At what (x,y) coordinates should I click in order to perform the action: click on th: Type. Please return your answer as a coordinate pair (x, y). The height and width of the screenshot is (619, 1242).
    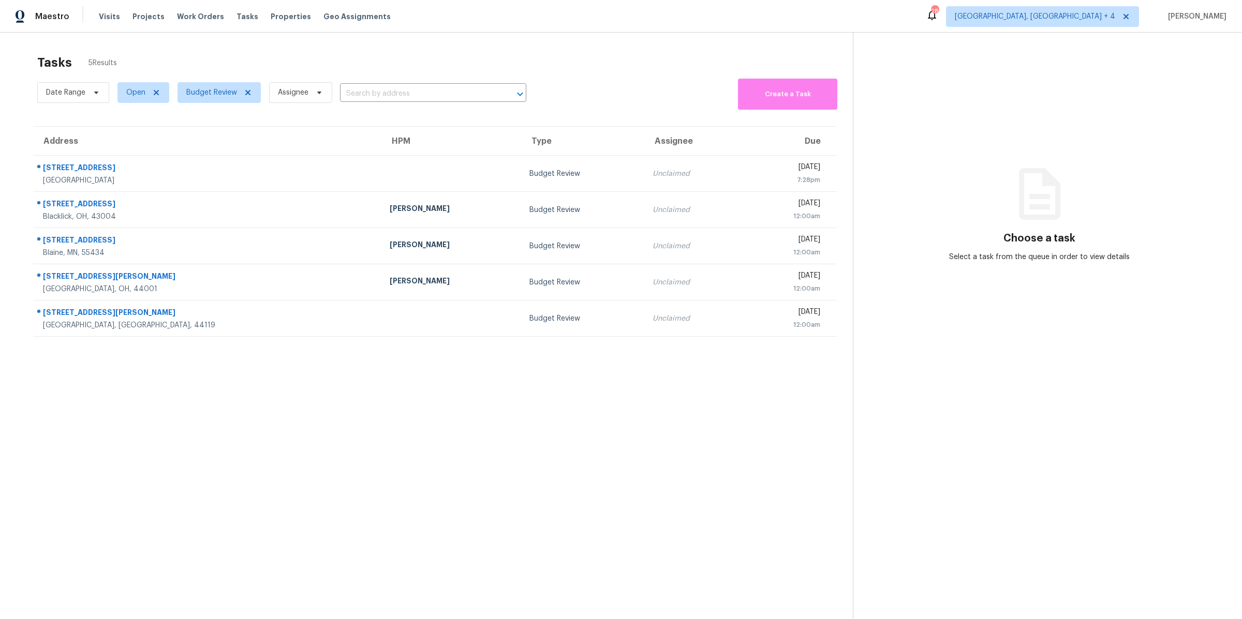
    Looking at the image, I should click on (583, 141).